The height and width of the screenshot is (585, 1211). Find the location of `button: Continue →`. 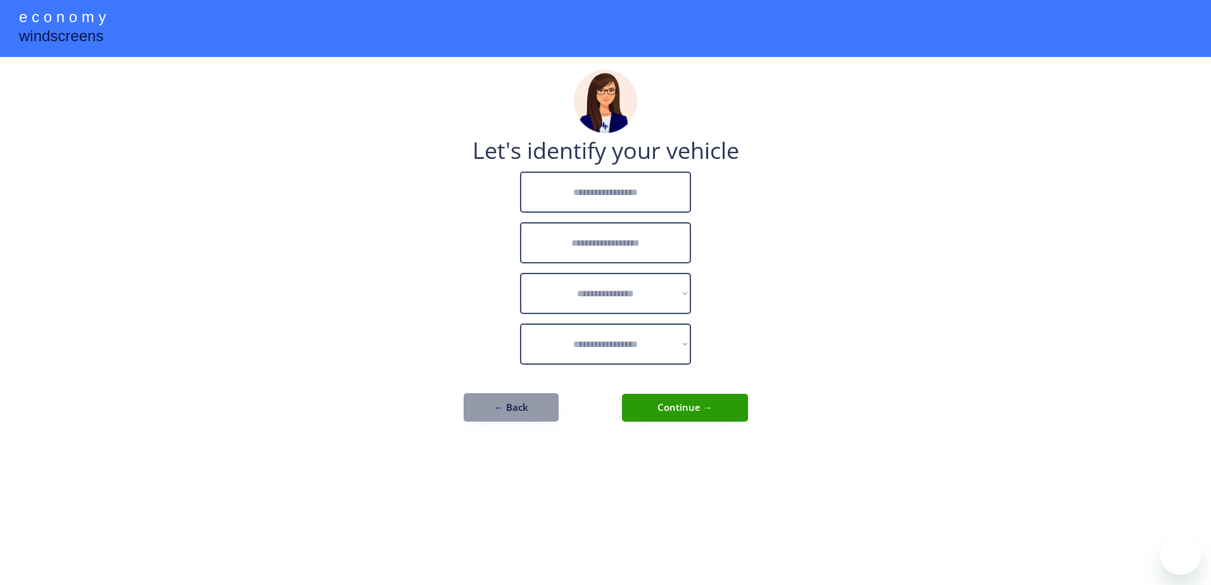

button: Continue → is located at coordinates (685, 408).